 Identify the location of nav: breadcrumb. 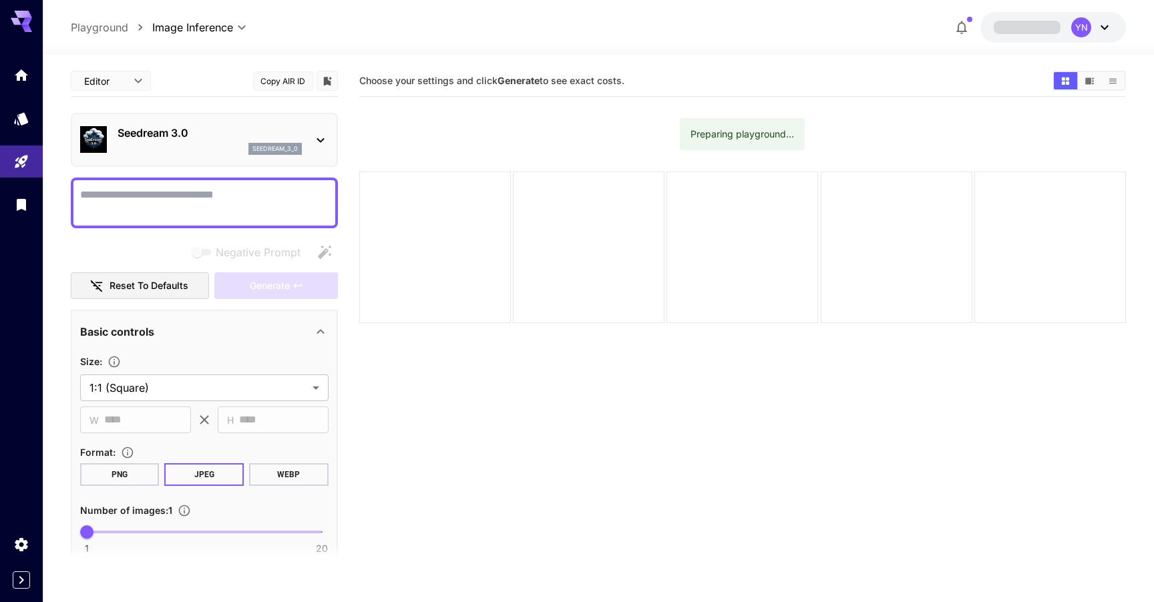
(112, 27).